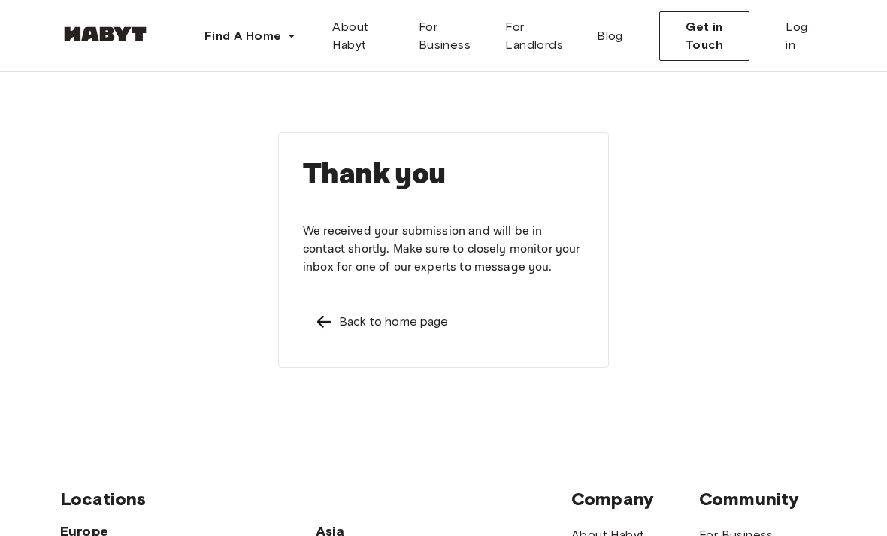  What do you see at coordinates (800, 36) in the screenshot?
I see `a: Log in` at bounding box center [800, 36].